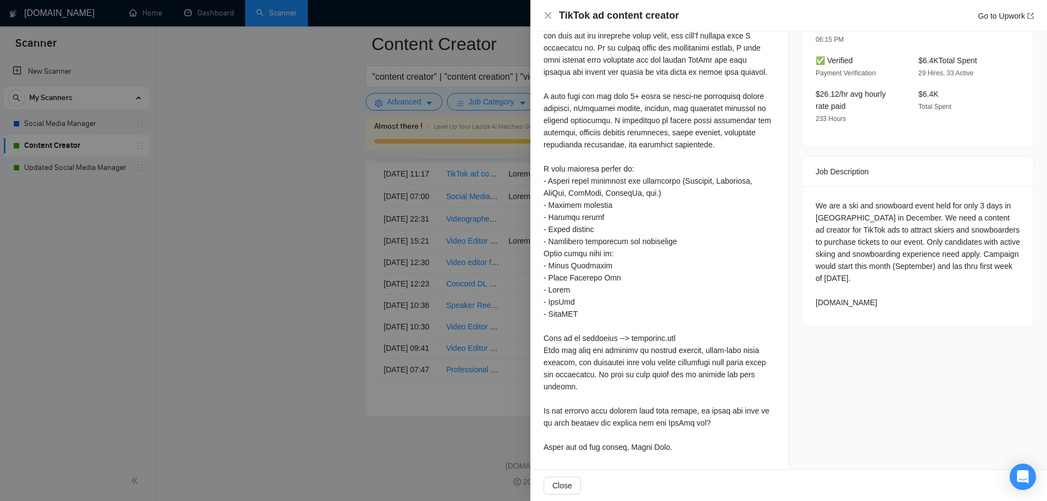 The width and height of the screenshot is (1047, 501). What do you see at coordinates (845, 73) in the screenshot?
I see `span: Payment Verification` at bounding box center [845, 73].